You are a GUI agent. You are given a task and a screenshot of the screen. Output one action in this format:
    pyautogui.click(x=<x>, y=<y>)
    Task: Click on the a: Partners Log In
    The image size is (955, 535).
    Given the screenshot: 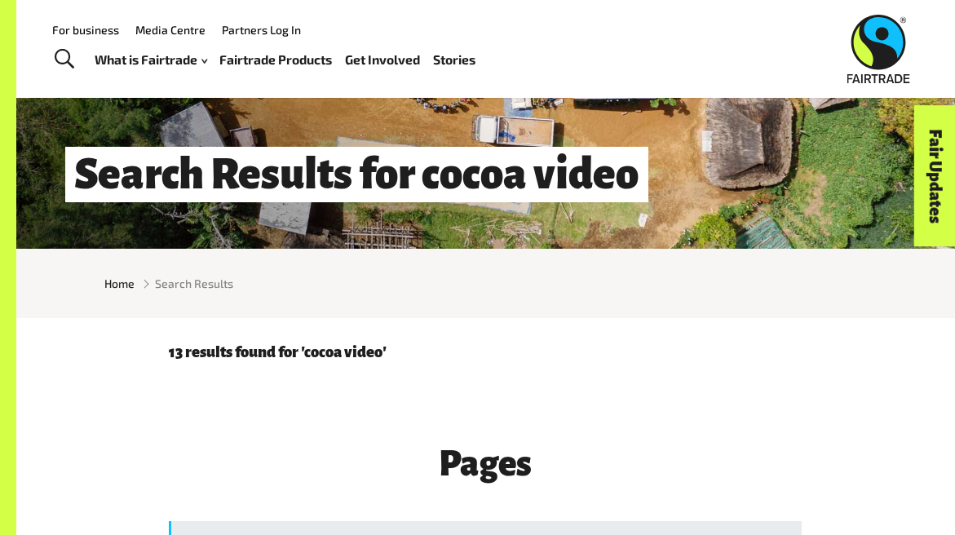 What is the action you would take?
    pyautogui.click(x=261, y=29)
    